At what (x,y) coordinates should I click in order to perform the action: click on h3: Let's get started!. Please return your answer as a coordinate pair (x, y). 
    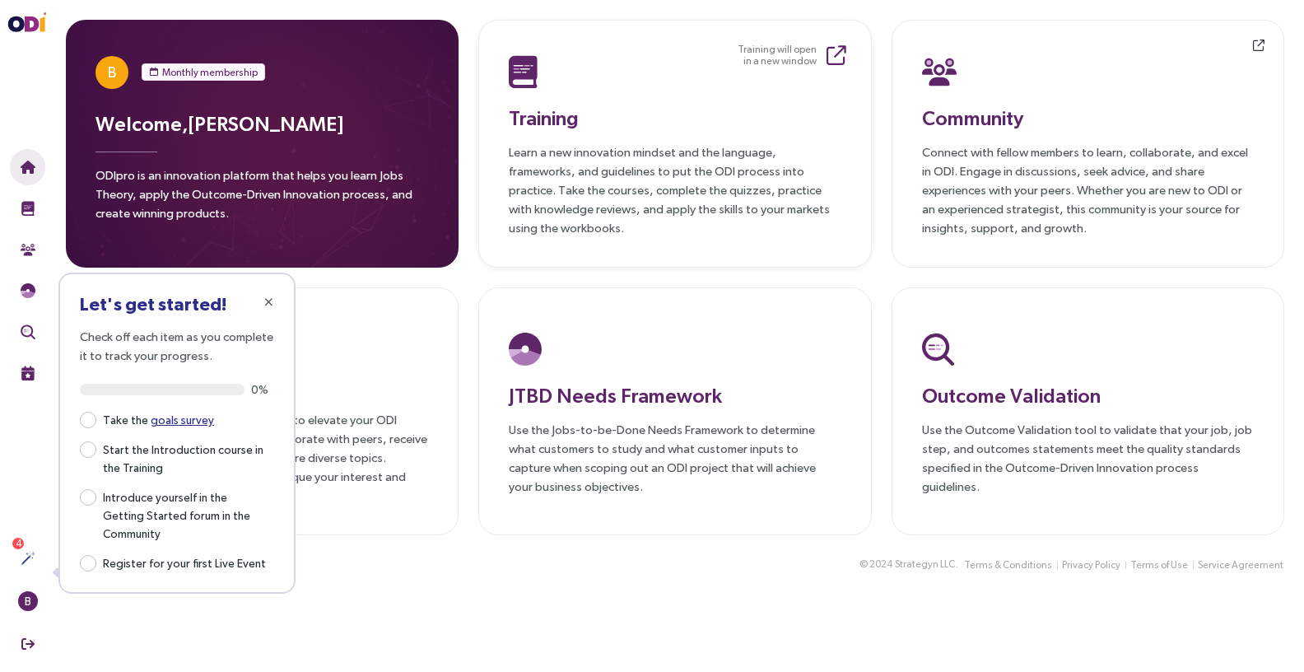
    Looking at the image, I should click on (177, 304).